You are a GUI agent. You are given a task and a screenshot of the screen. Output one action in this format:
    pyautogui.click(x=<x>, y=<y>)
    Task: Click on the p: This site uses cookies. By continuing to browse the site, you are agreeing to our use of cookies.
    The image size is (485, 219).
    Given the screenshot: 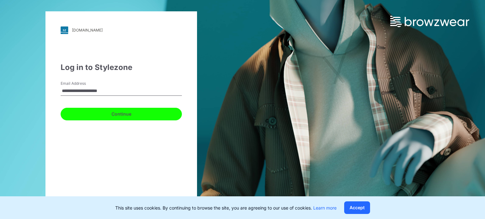 What is the action you would take?
    pyautogui.click(x=226, y=208)
    